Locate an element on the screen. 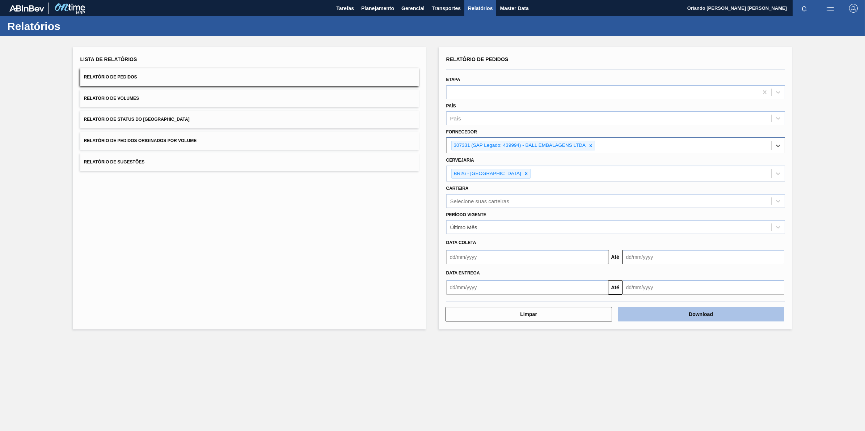 The width and height of the screenshot is (865, 431). label: Período Vigente is located at coordinates (466, 215).